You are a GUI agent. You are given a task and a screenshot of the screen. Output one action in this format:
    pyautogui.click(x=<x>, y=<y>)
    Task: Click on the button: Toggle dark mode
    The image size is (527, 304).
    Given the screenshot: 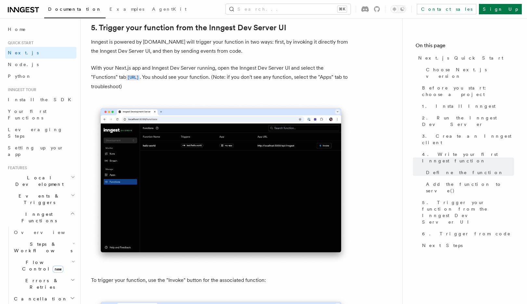 What is the action you would take?
    pyautogui.click(x=398, y=9)
    